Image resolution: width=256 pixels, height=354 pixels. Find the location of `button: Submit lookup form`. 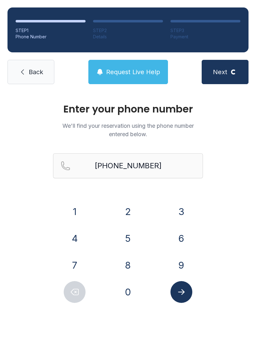

button: Submit lookup form is located at coordinates (181, 292).